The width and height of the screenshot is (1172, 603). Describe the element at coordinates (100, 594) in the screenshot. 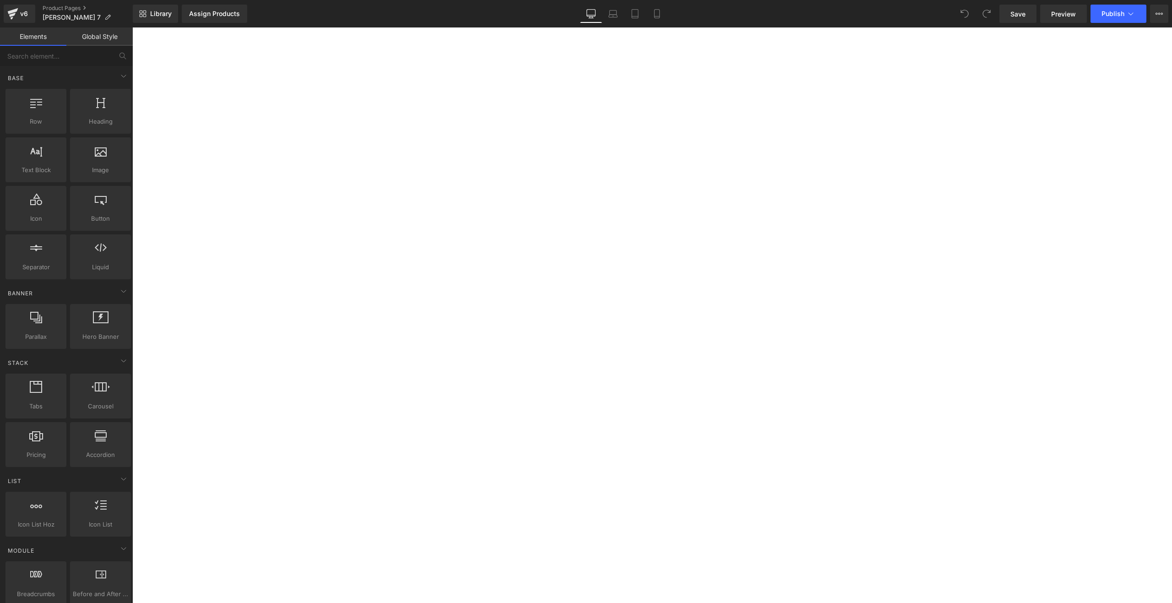

I see `span: Before and After Images` at that location.